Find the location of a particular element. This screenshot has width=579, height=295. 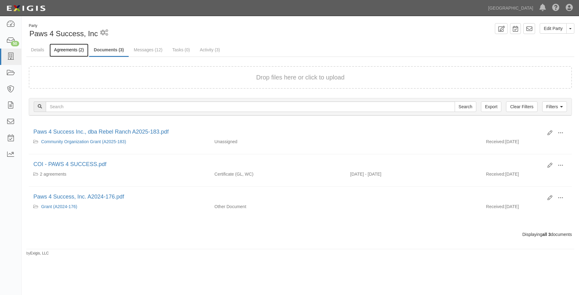

a: Paws 4 Success Inc., dba Rebel Ranch A2025-183.pdf is located at coordinates (101, 132).